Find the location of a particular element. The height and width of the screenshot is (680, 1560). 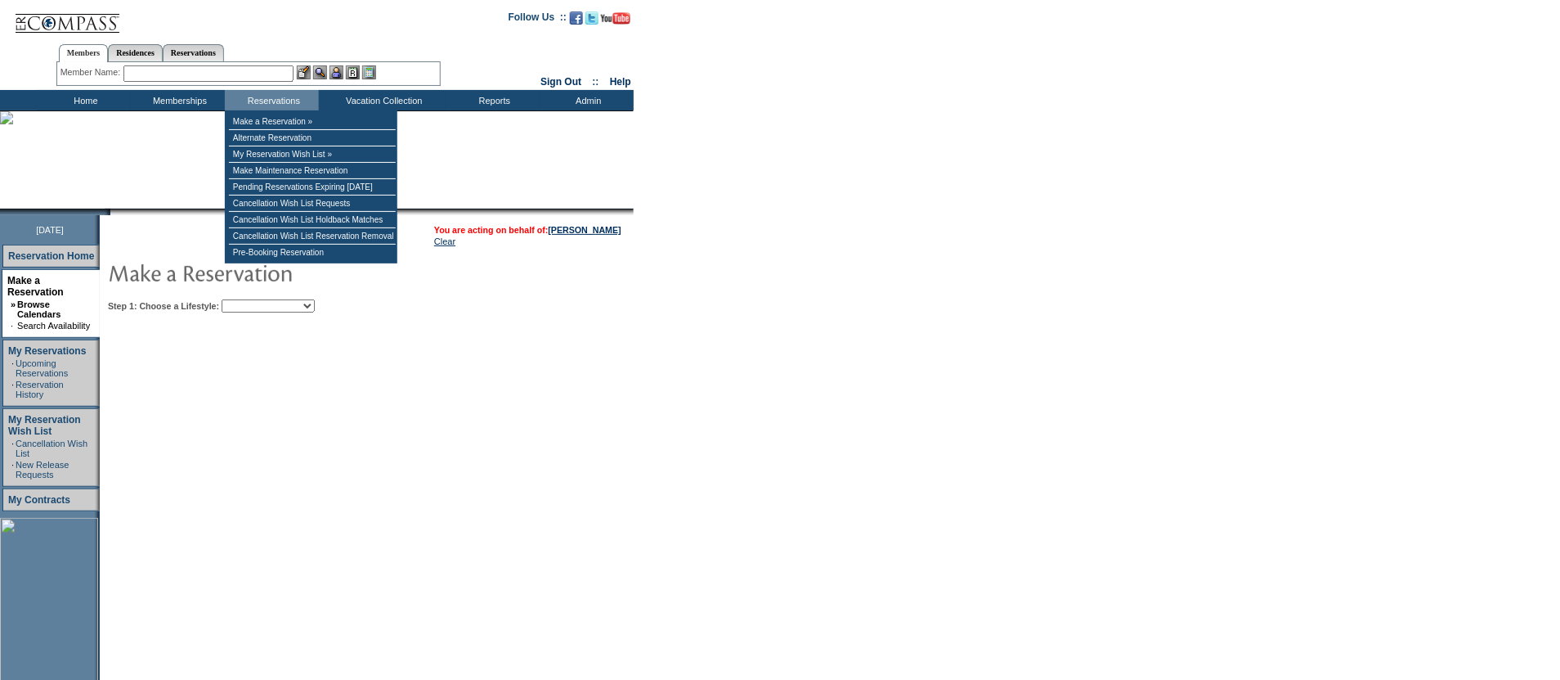

div: Member Name: is located at coordinates (92, 72).